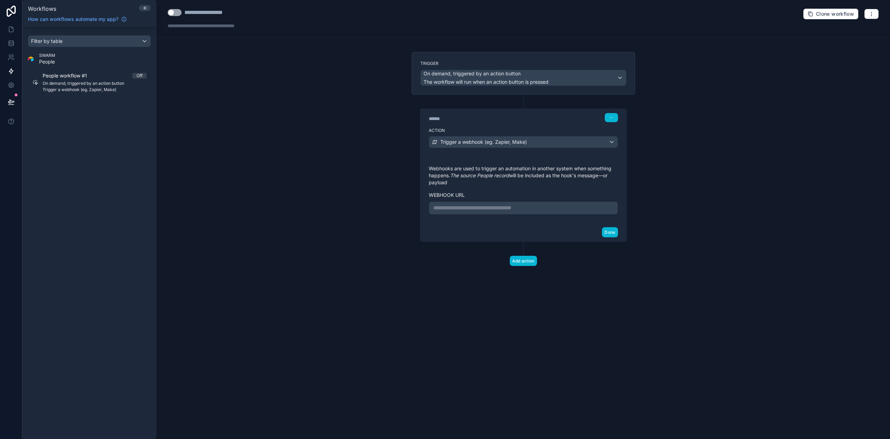 The height and width of the screenshot is (439, 890). I want to click on button: Trigger a webhook (eg. Zapier, Make), so click(523, 142).